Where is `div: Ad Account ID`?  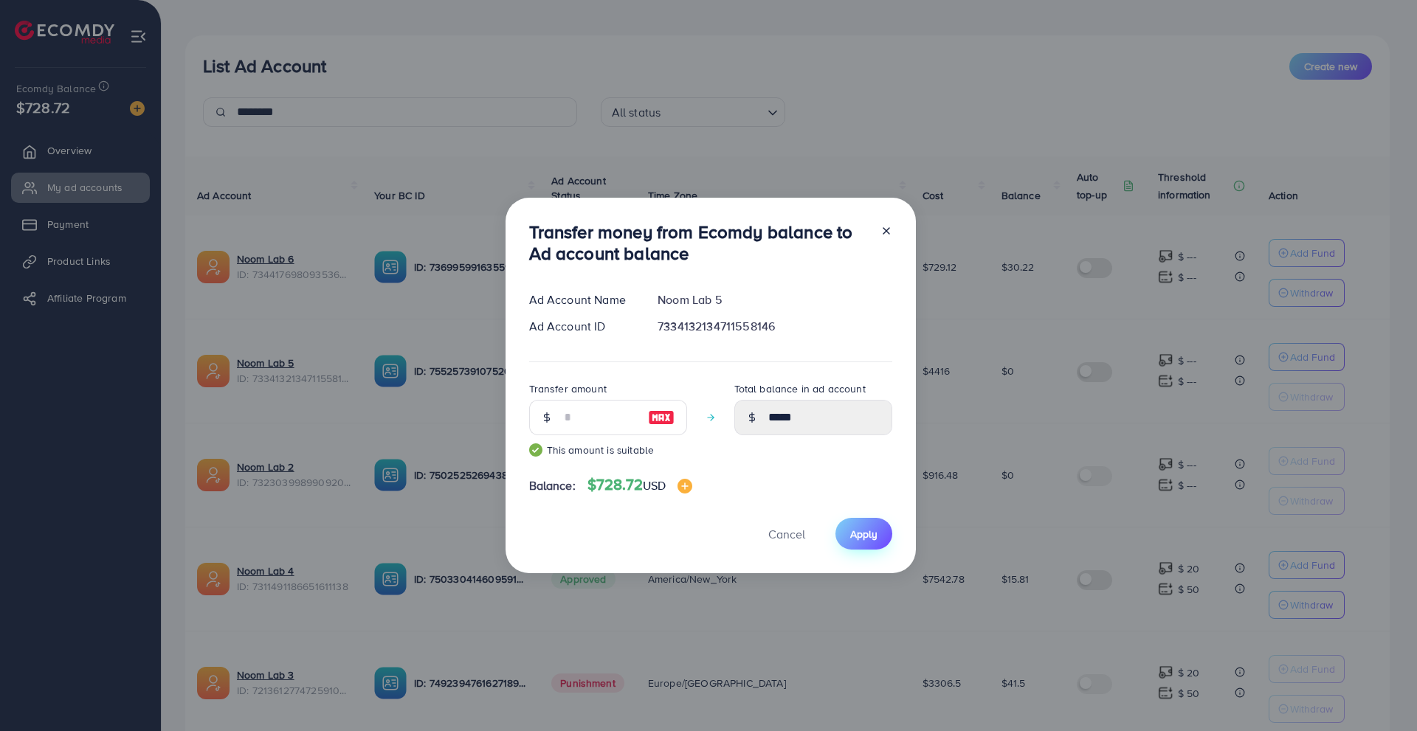 div: Ad Account ID is located at coordinates (582, 326).